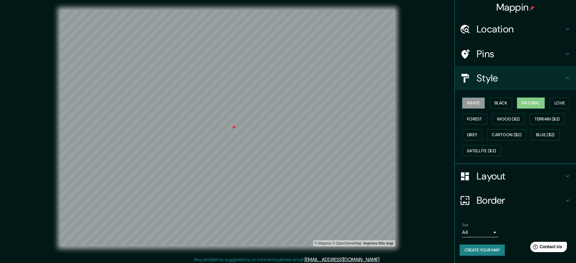 This screenshot has height=263, width=576. I want to click on h4: Mappin, so click(515, 7).